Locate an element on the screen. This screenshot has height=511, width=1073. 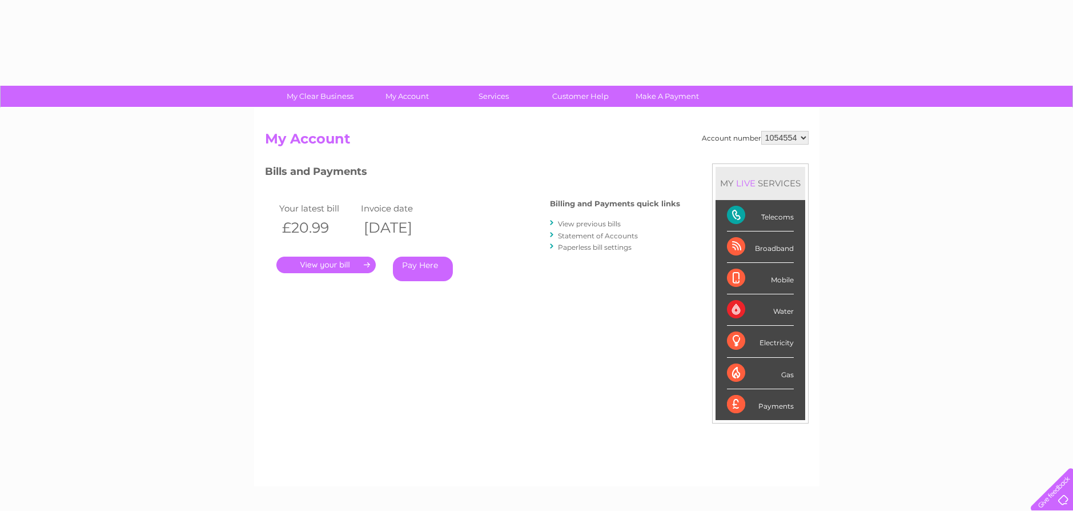
h3: Bills and Payments is located at coordinates (472, 173).